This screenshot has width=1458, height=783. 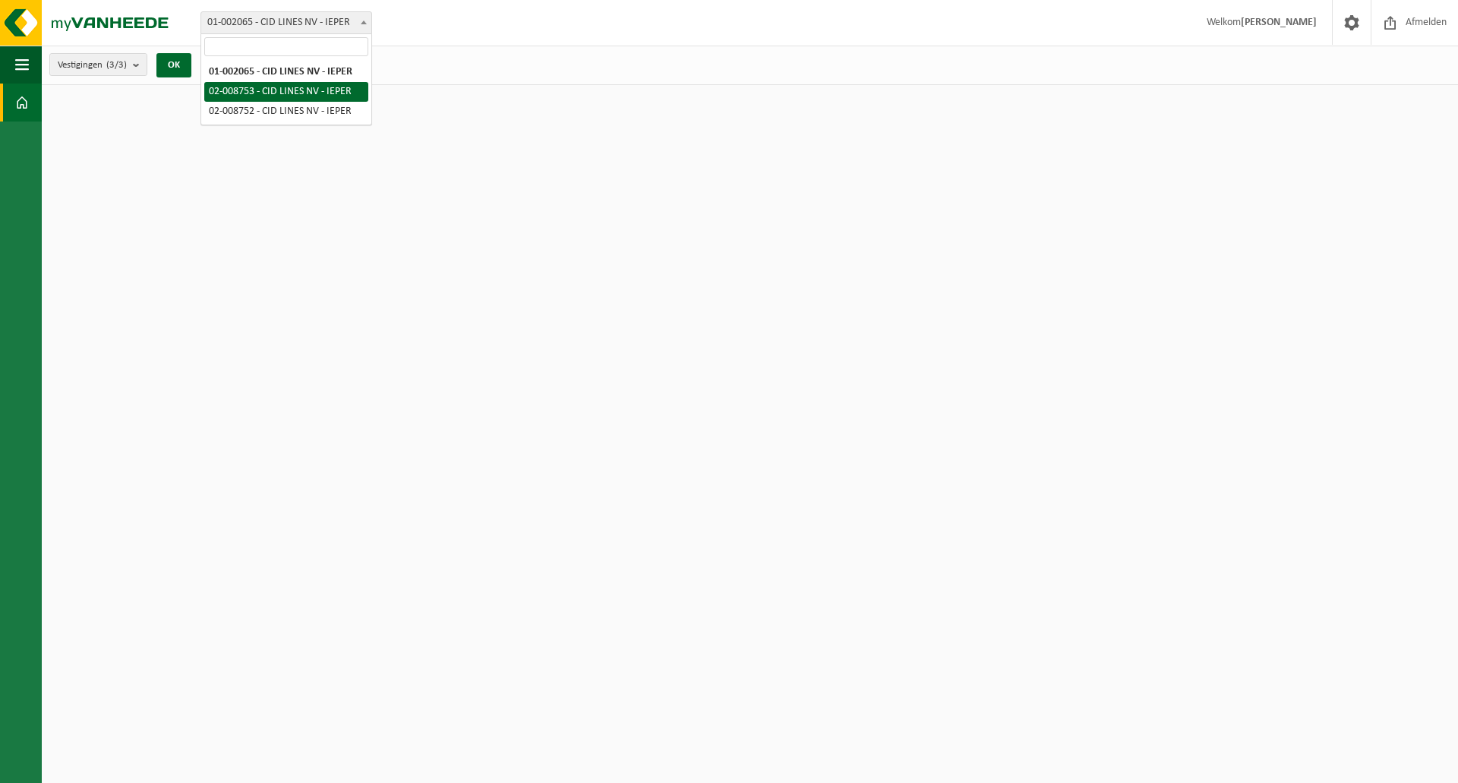 I want to click on span: 01-002065 - CID LINES NV - IEPER, so click(x=286, y=23).